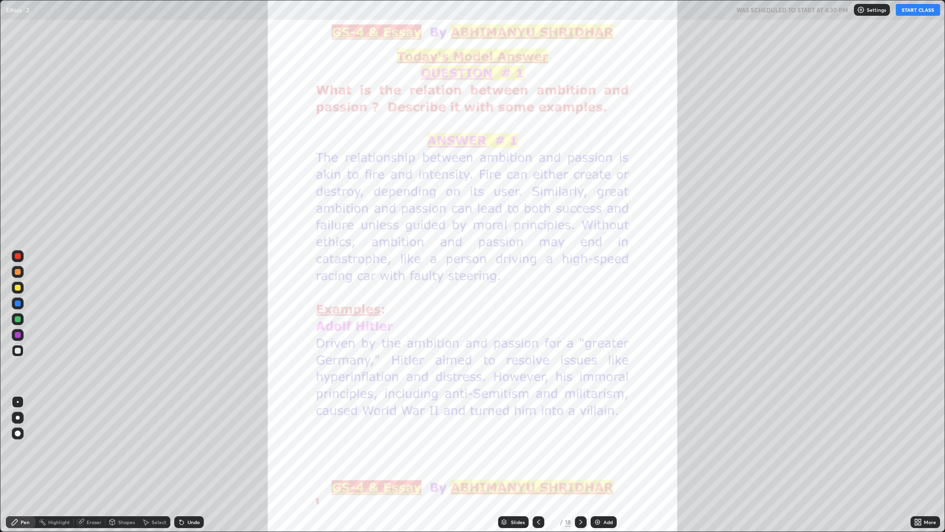  What do you see at coordinates (930, 522) in the screenshot?
I see `div: More` at bounding box center [930, 522].